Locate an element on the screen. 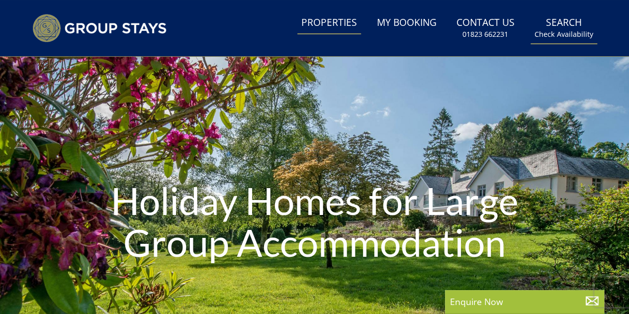 The width and height of the screenshot is (629, 314). img: Group Stays is located at coordinates (99, 28).